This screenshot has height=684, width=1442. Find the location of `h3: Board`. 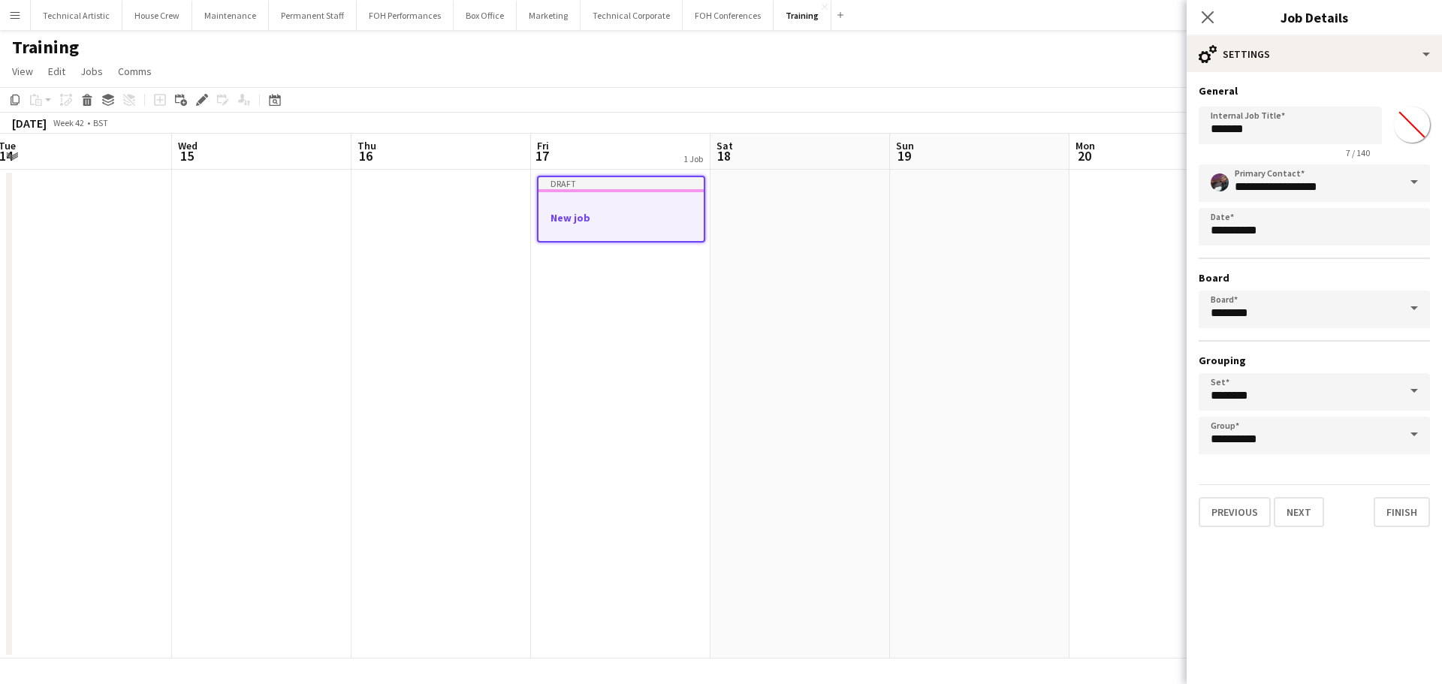

h3: Board is located at coordinates (1314, 278).